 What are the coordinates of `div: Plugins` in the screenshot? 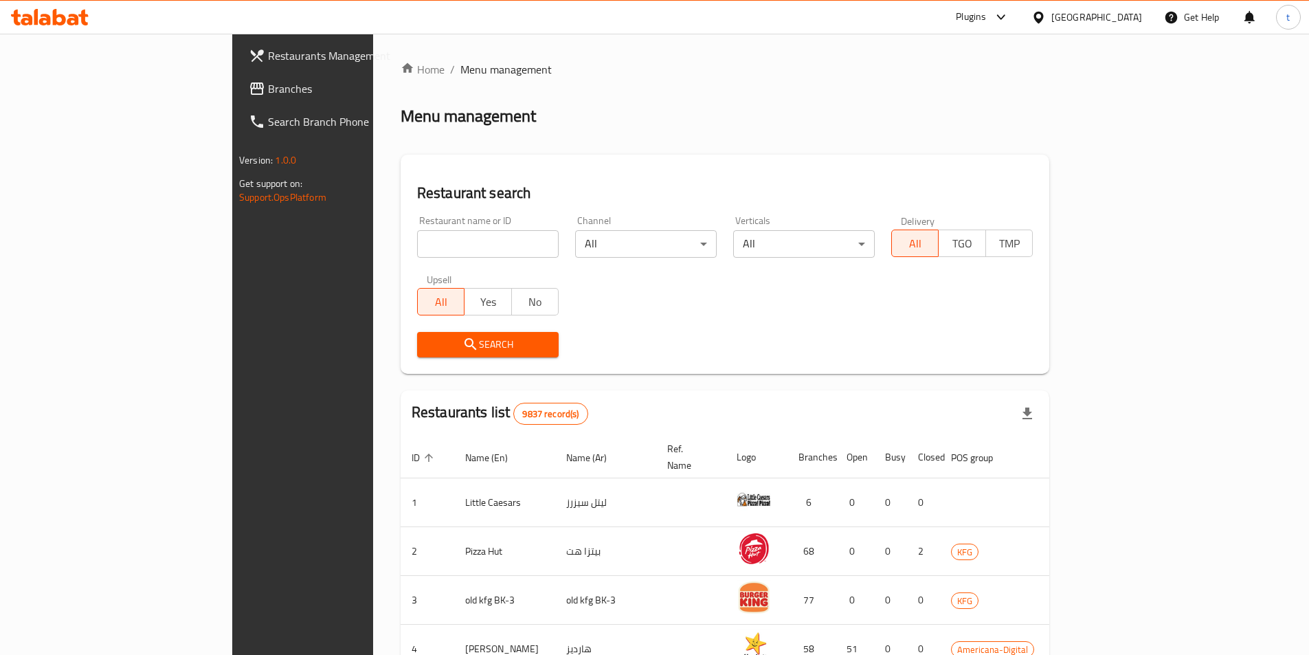 It's located at (971, 17).